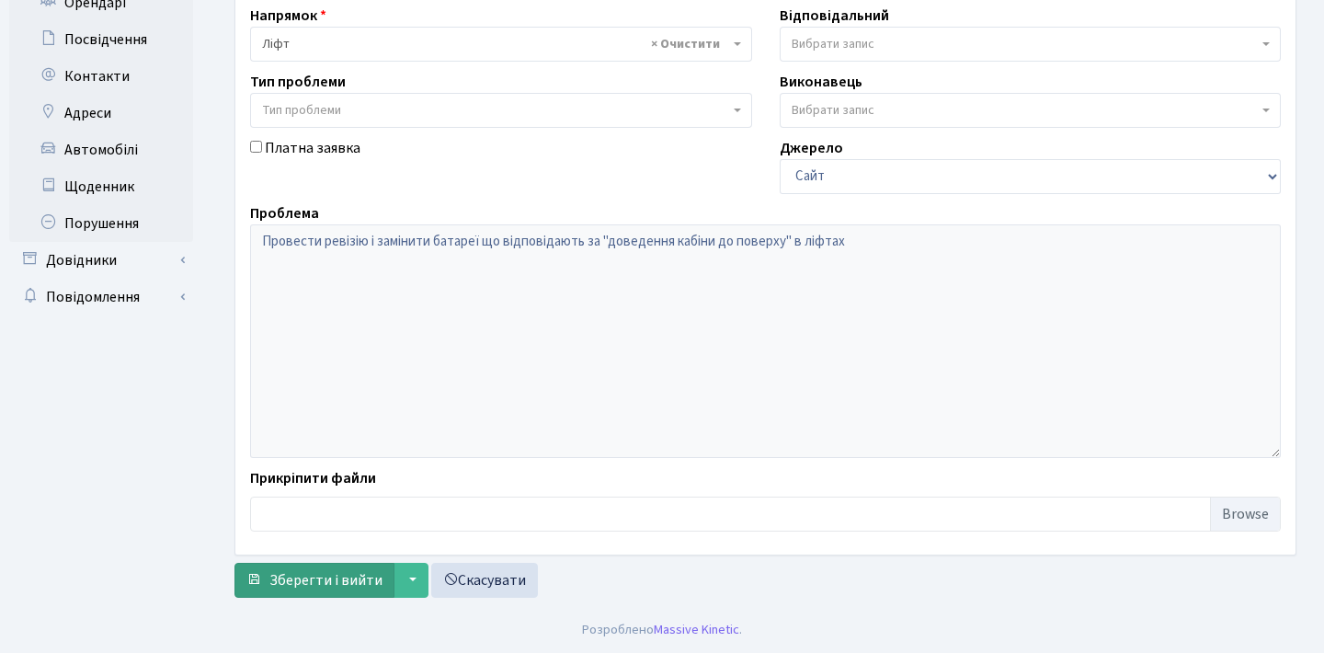  Describe the element at coordinates (485, 580) in the screenshot. I see `a: Скасувати` at that location.